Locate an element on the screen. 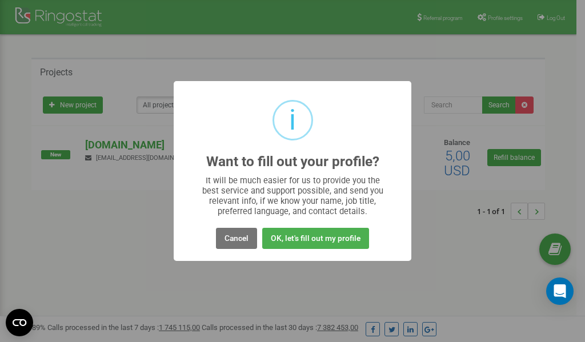 The image size is (585, 342). button: OK, let's fill out my profile is located at coordinates (316, 238).